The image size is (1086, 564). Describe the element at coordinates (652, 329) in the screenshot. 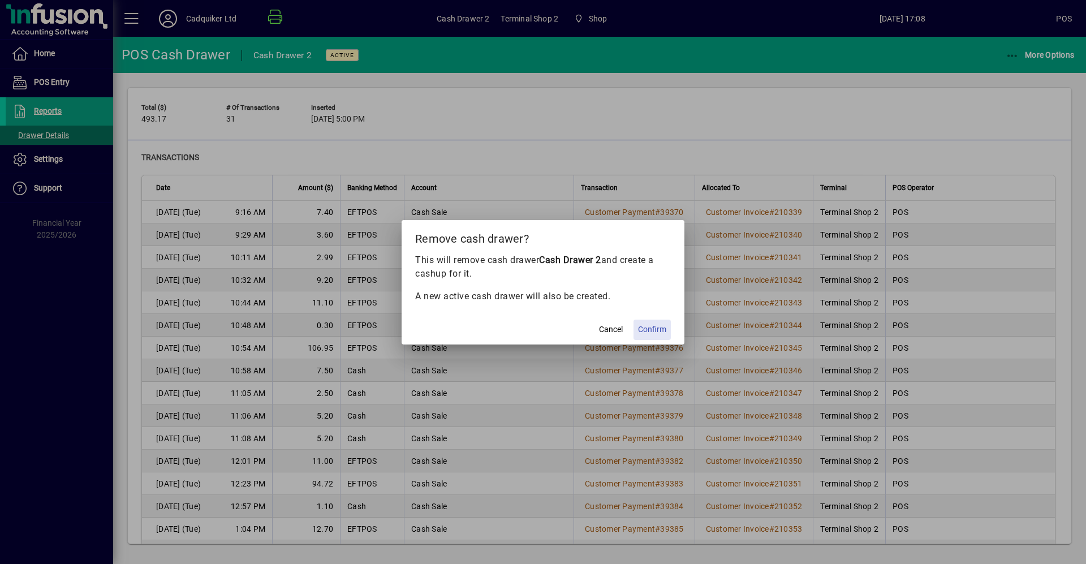

I see `span: Confirm` at that location.